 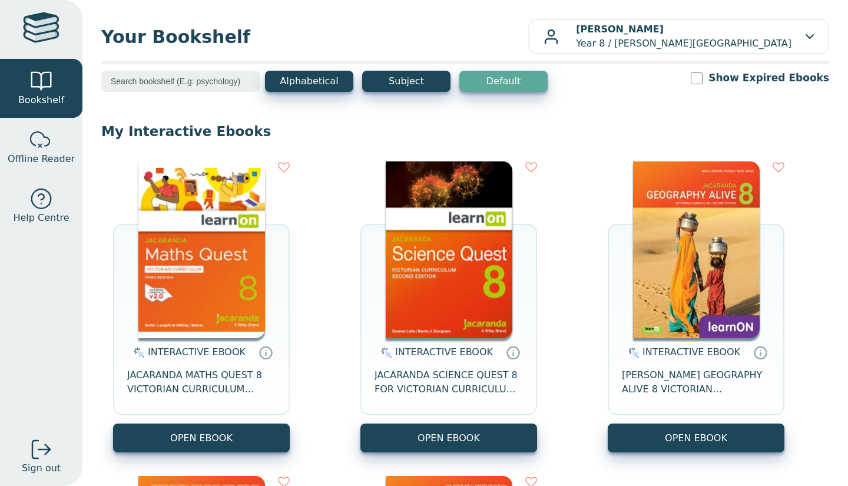 I want to click on span: Bookshelf, so click(x=41, y=100).